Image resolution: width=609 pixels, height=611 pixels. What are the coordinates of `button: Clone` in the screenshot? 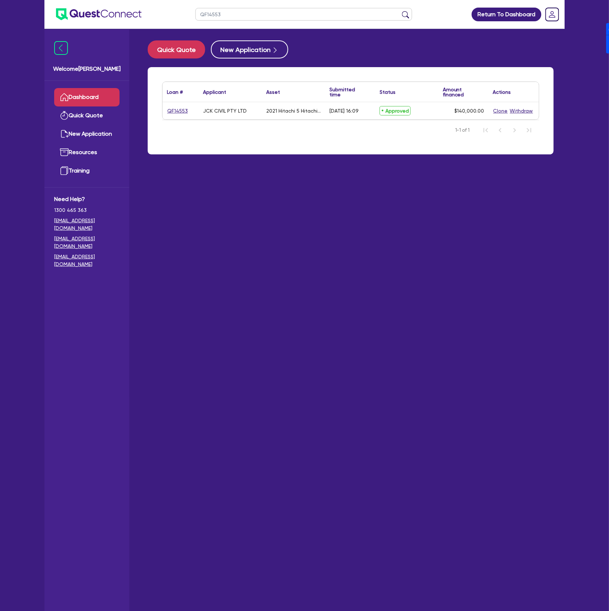 It's located at (500, 111).